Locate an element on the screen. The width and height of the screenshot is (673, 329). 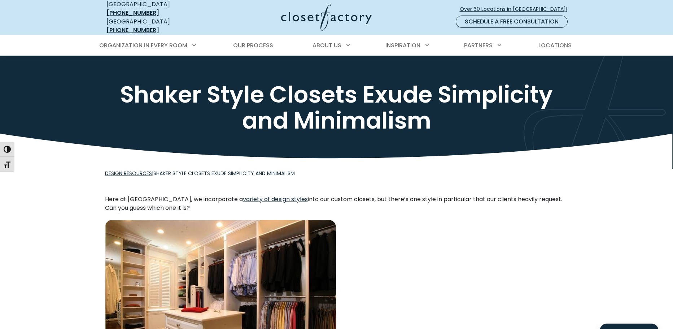
span: Inspiration is located at coordinates (403, 45).